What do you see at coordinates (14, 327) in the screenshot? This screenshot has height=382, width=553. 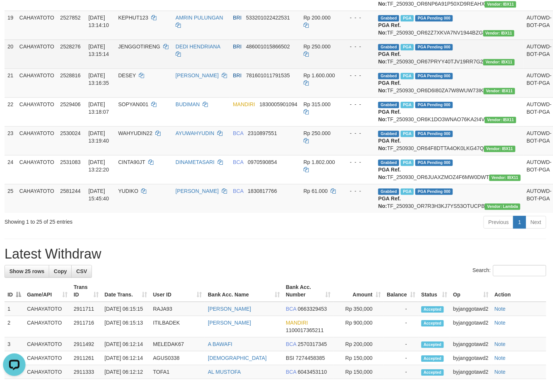 I see `td: 2` at bounding box center [14, 327].